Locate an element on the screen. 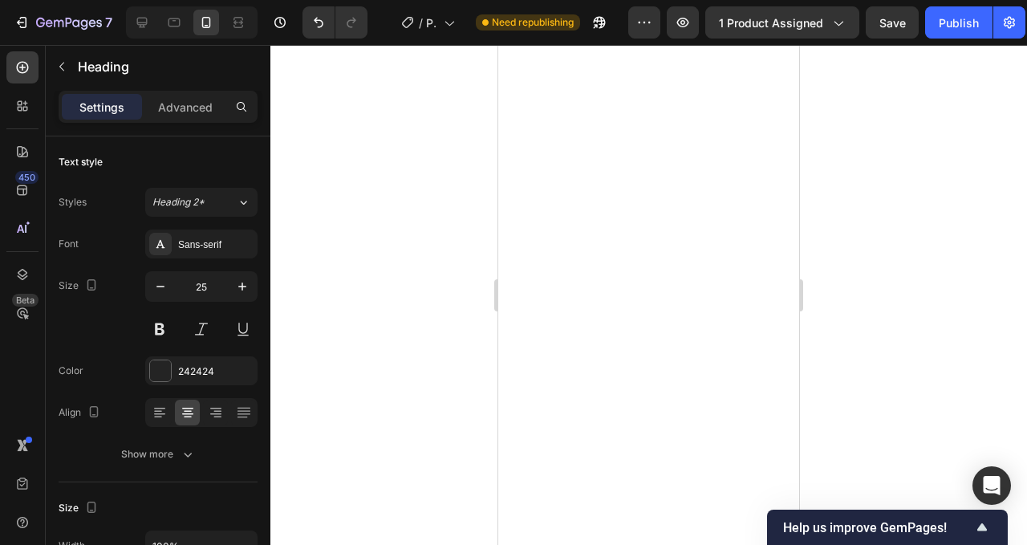 This screenshot has height=545, width=1027. span: Heading 2* is located at coordinates (178, 202).